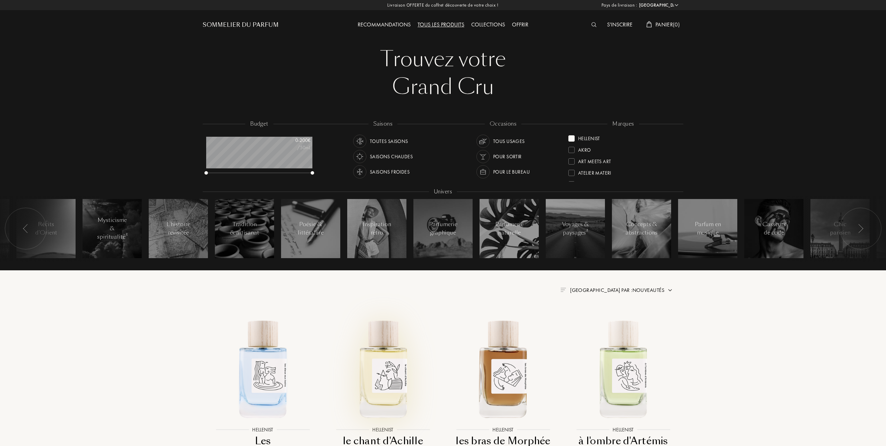 The width and height of the screenshot is (886, 446). What do you see at coordinates (311, 229) in the screenshot?
I see `div: Poésie & littérature` at bounding box center [311, 229].